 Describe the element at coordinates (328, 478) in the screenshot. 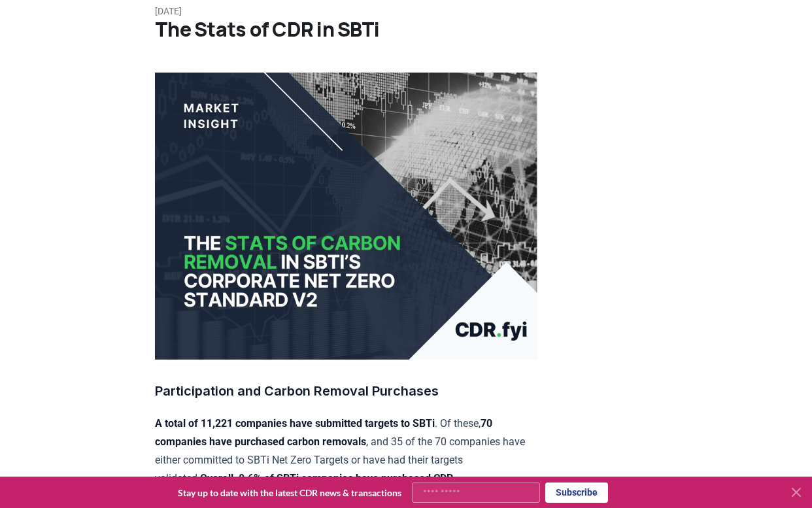

I see `strong: Overall, 0.6% of SBTi companies have purchased CDR.` at that location.